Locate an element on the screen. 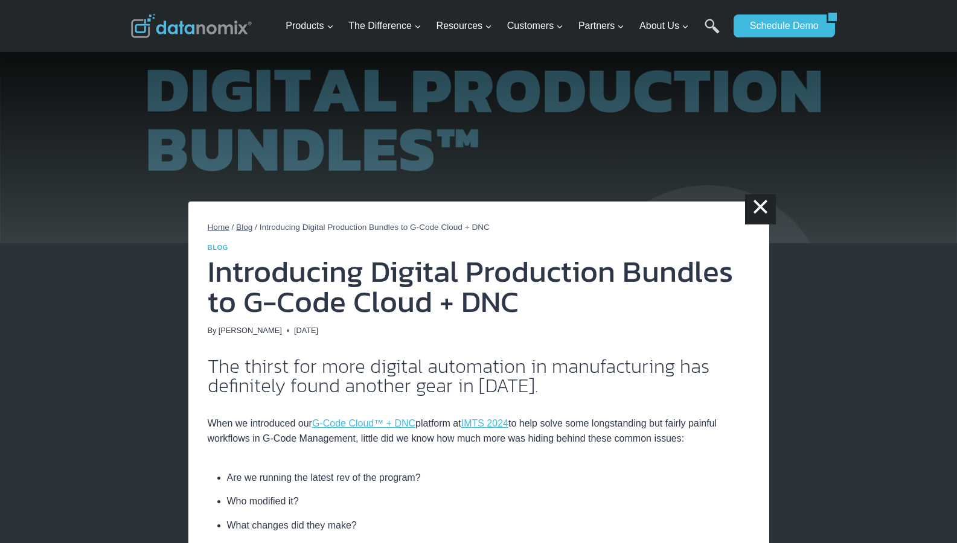 The width and height of the screenshot is (957, 543). a: G-Code Cloud™ + DNC is located at coordinates (363, 423).